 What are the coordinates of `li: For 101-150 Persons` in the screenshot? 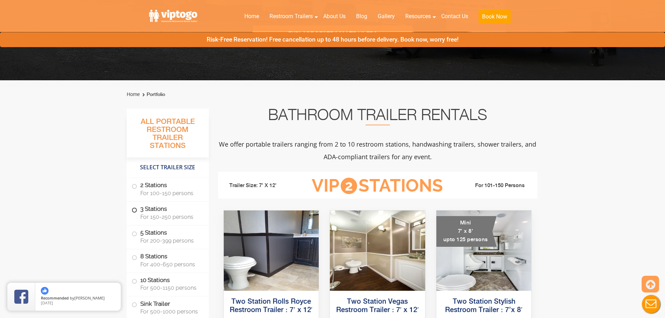 It's located at (494, 186).